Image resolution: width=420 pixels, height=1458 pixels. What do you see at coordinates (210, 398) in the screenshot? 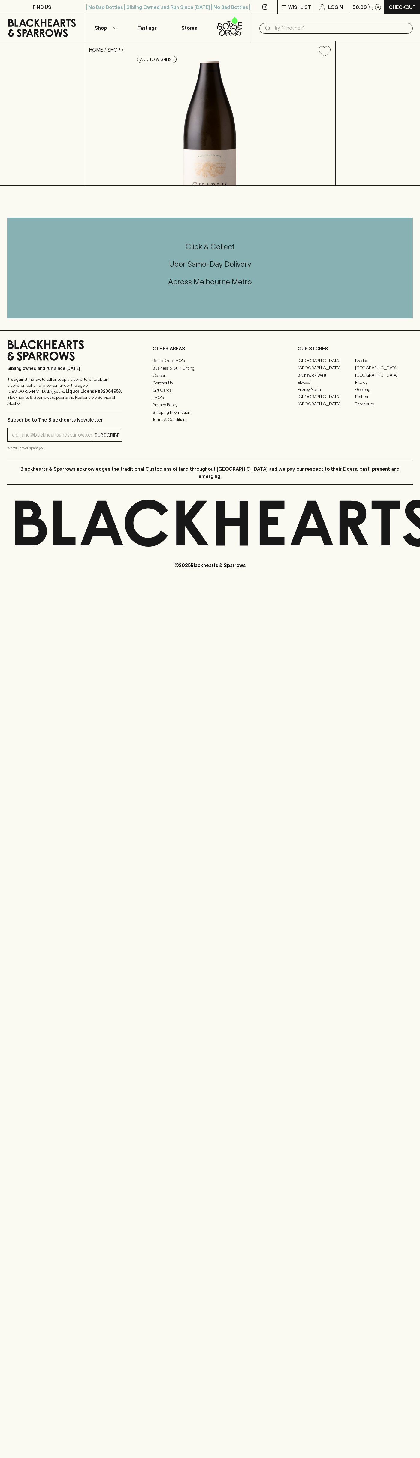
I see `a: FAQ's` at bounding box center [210, 398].